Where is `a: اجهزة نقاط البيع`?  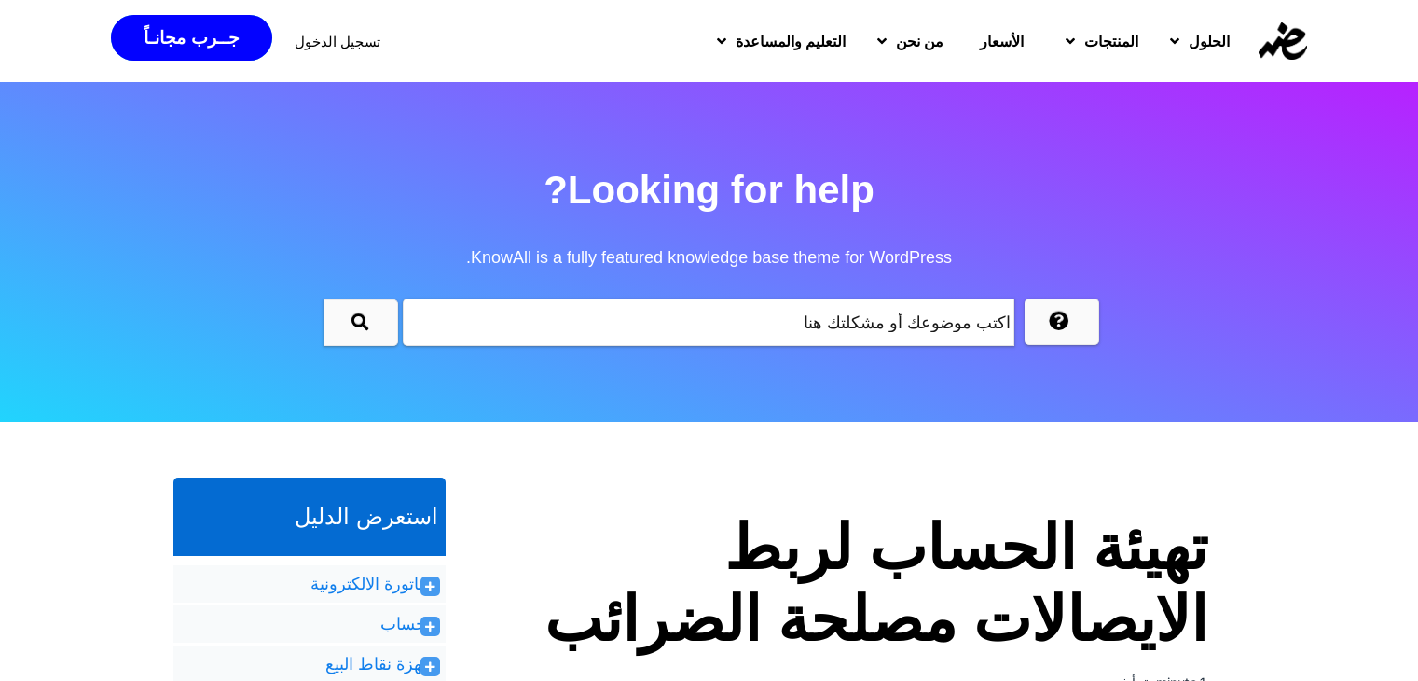
a: اجهزة نقاط البيع is located at coordinates (380, 664).